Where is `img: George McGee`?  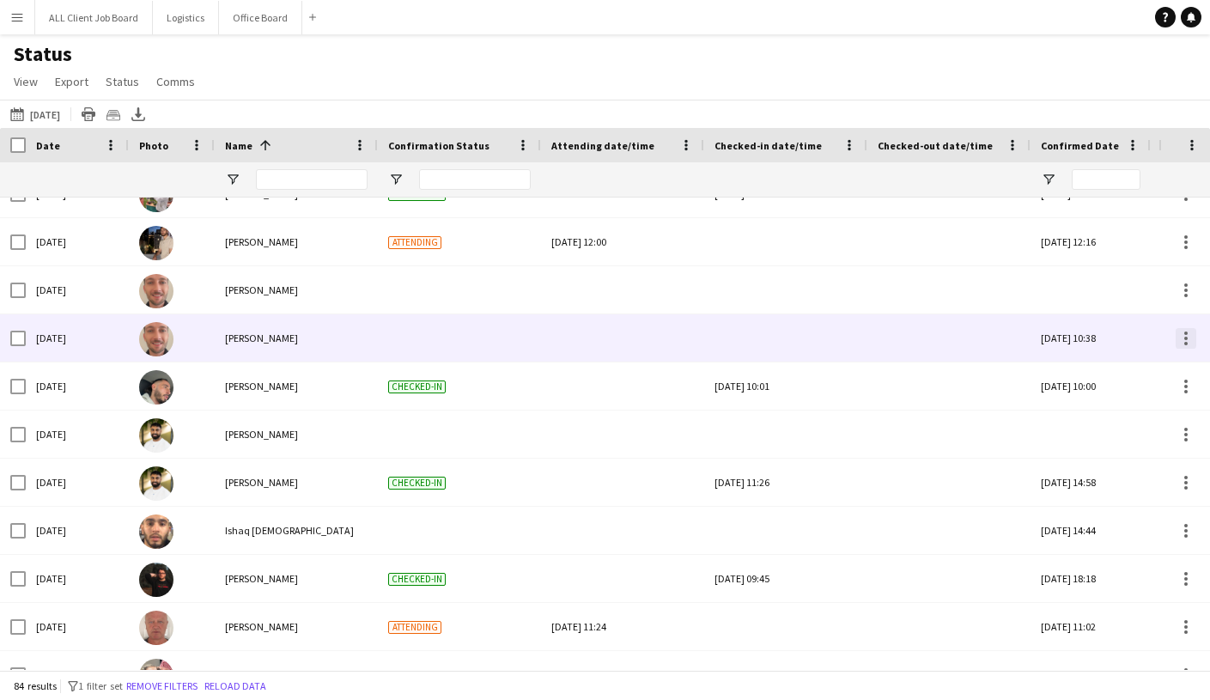
img: George McGee is located at coordinates (156, 387).